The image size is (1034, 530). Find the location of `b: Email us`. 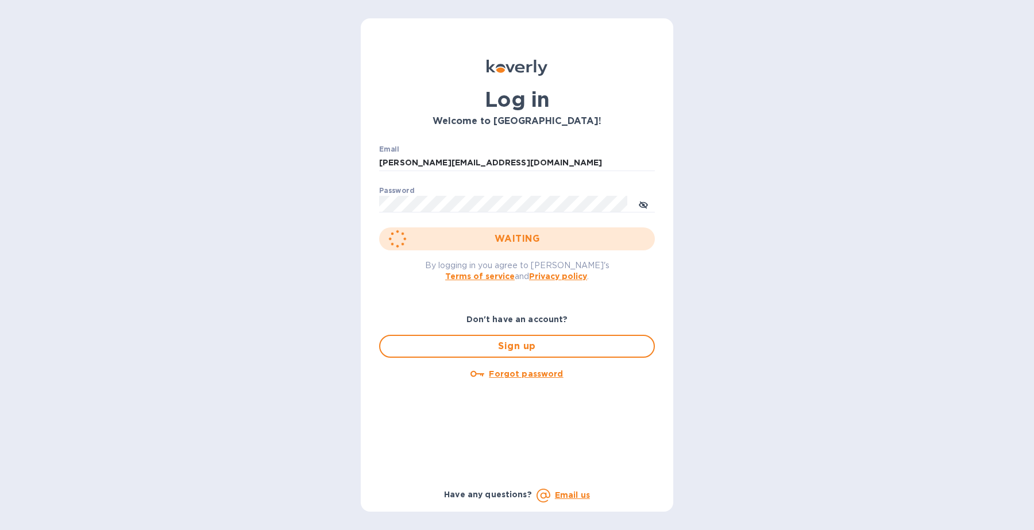

b: Email us is located at coordinates (572, 495).